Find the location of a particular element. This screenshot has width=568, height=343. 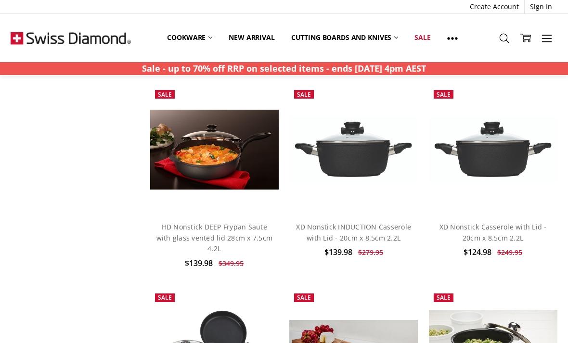

img: HD Nonstick DEEP Frypan Saute with glass vented lid 28cm x 7.5cm 4.2L is located at coordinates (214, 150).